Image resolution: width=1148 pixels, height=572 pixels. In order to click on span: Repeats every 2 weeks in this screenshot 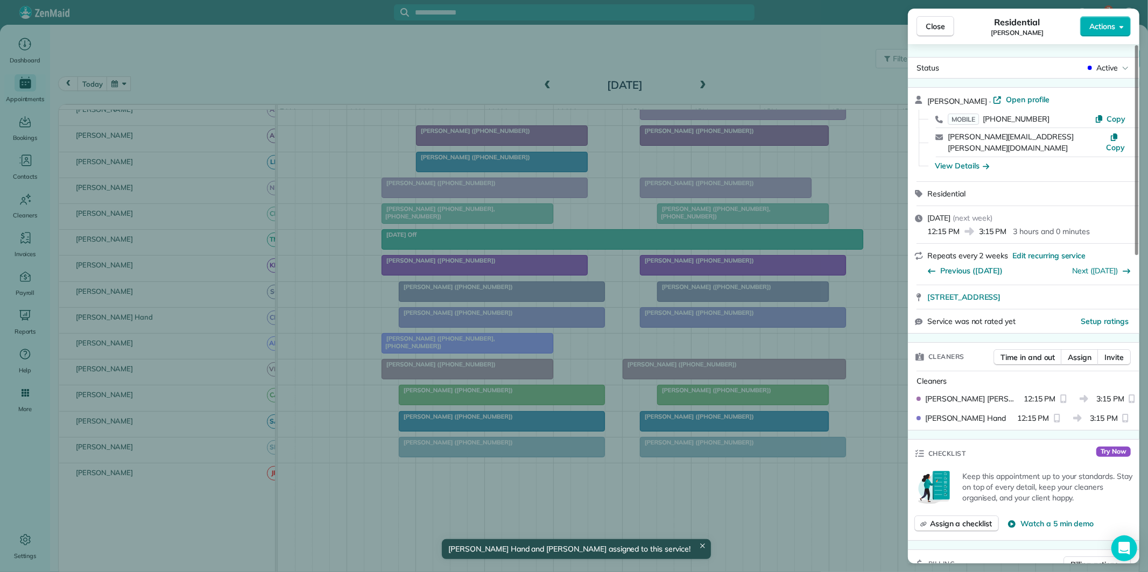, I will do `click(968, 256)`.